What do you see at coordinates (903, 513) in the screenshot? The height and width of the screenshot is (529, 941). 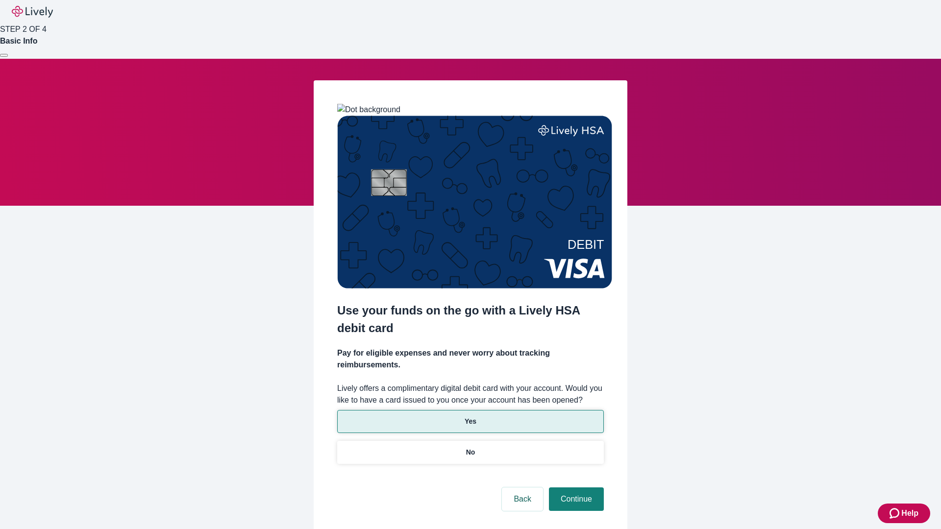 I see `button: Zendesk support iconHelp` at bounding box center [903, 513].